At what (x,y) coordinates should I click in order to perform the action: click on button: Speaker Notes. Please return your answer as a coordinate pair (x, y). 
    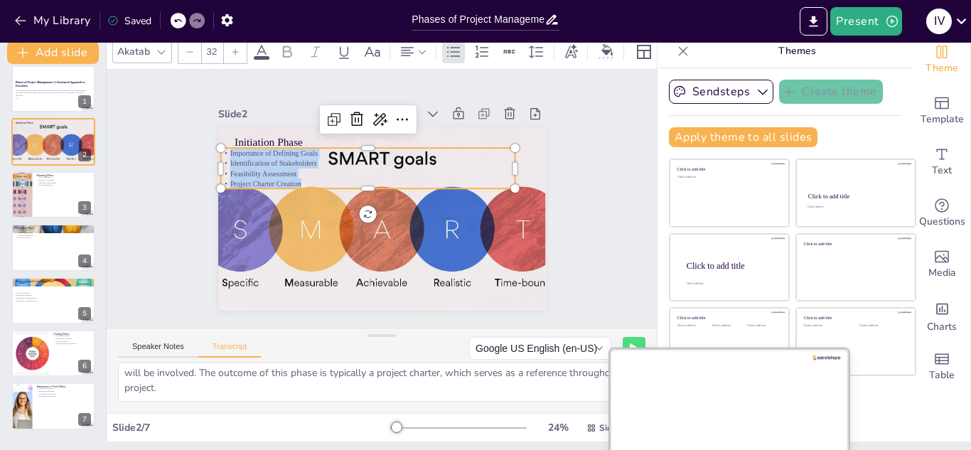
    Looking at the image, I should click on (158, 350).